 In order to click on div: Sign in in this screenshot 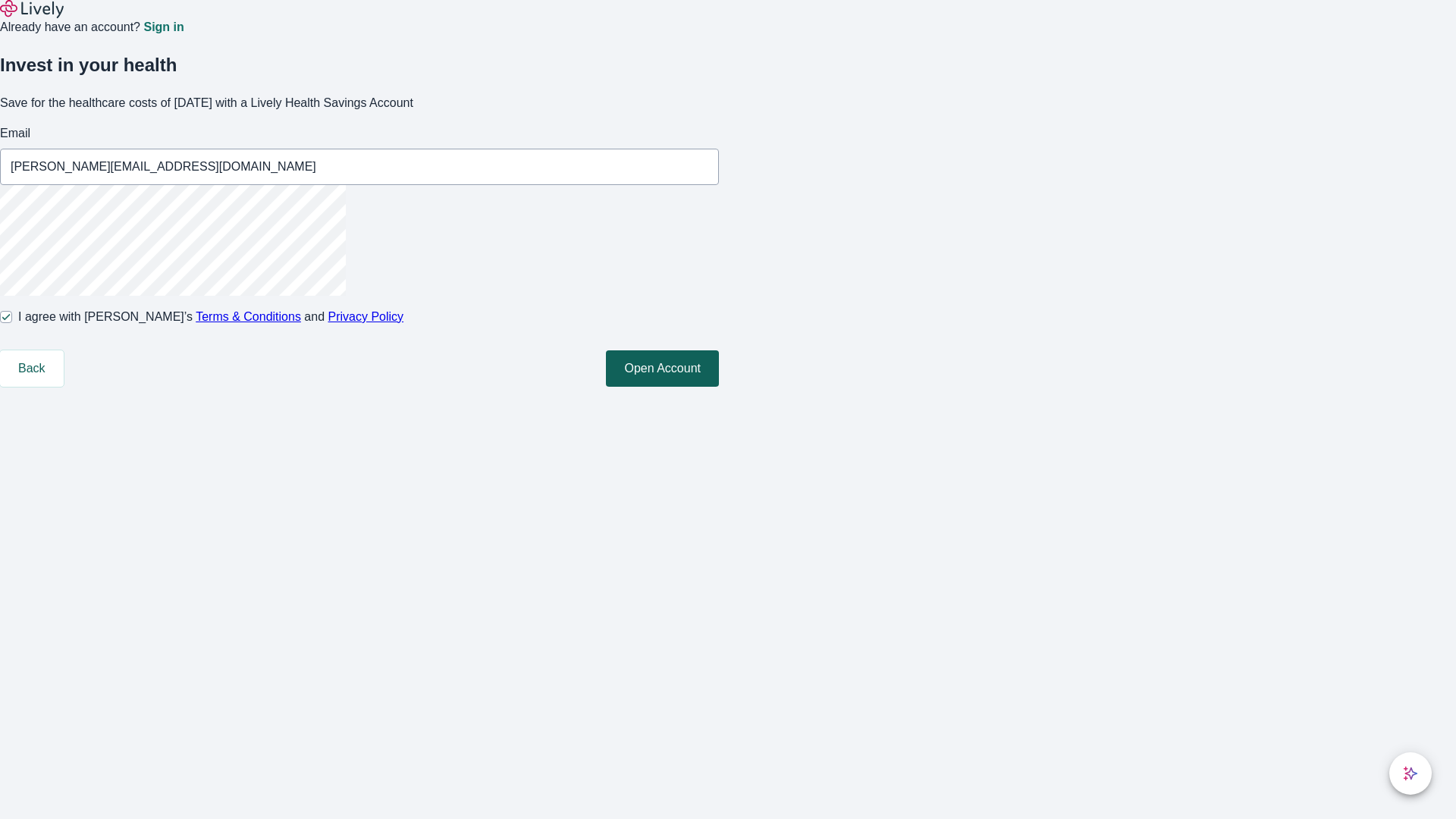, I will do `click(163, 27)`.